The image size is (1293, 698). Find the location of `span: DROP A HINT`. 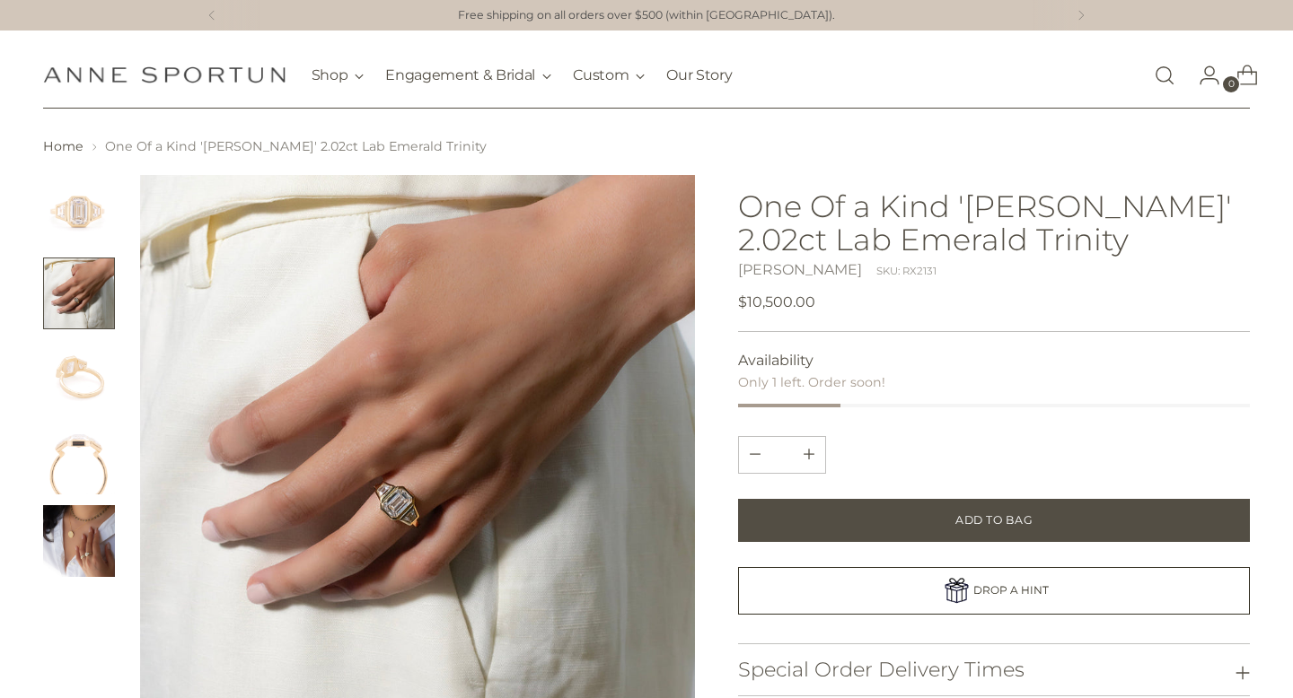

span: DROP A HINT is located at coordinates (1011, 590).